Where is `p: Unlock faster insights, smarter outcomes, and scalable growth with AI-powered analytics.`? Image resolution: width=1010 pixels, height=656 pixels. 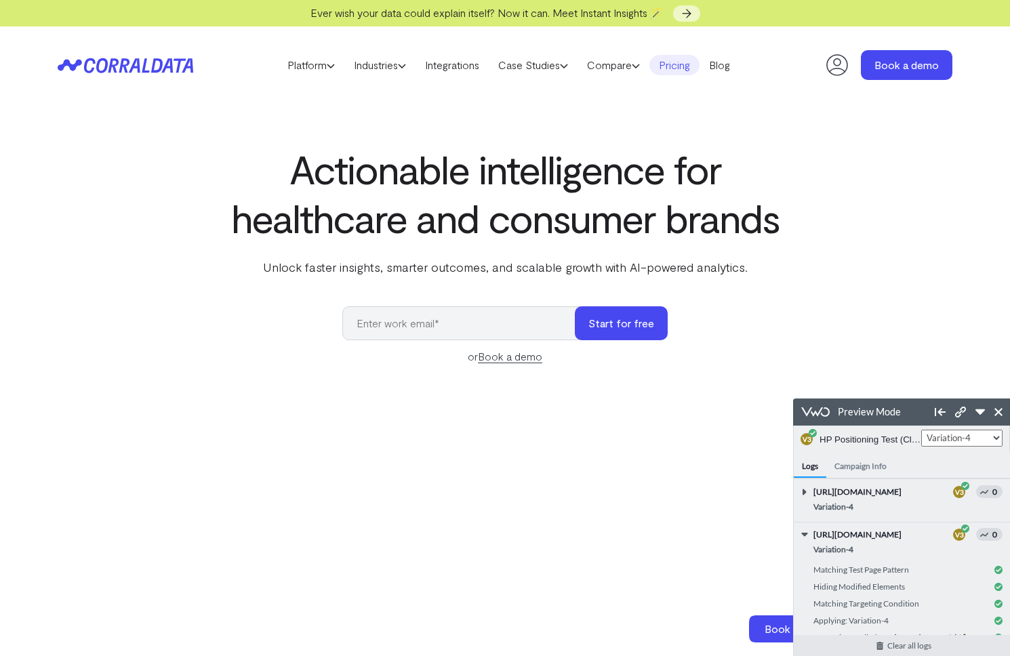 p: Unlock faster insights, smarter outcomes, and scalable growth with AI-powered analytics. is located at coordinates (505, 267).